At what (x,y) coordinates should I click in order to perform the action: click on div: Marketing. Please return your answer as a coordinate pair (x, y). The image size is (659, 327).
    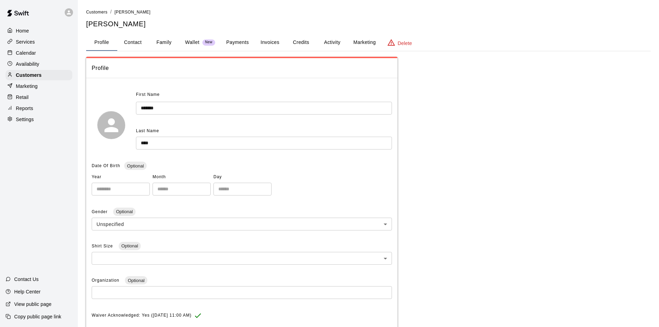
    Looking at the image, I should click on (39, 86).